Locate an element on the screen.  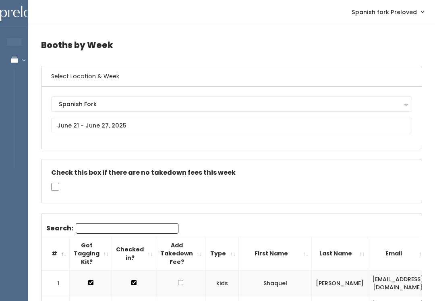
input: June 21 - June 27, 2025 is located at coordinates (232, 125).